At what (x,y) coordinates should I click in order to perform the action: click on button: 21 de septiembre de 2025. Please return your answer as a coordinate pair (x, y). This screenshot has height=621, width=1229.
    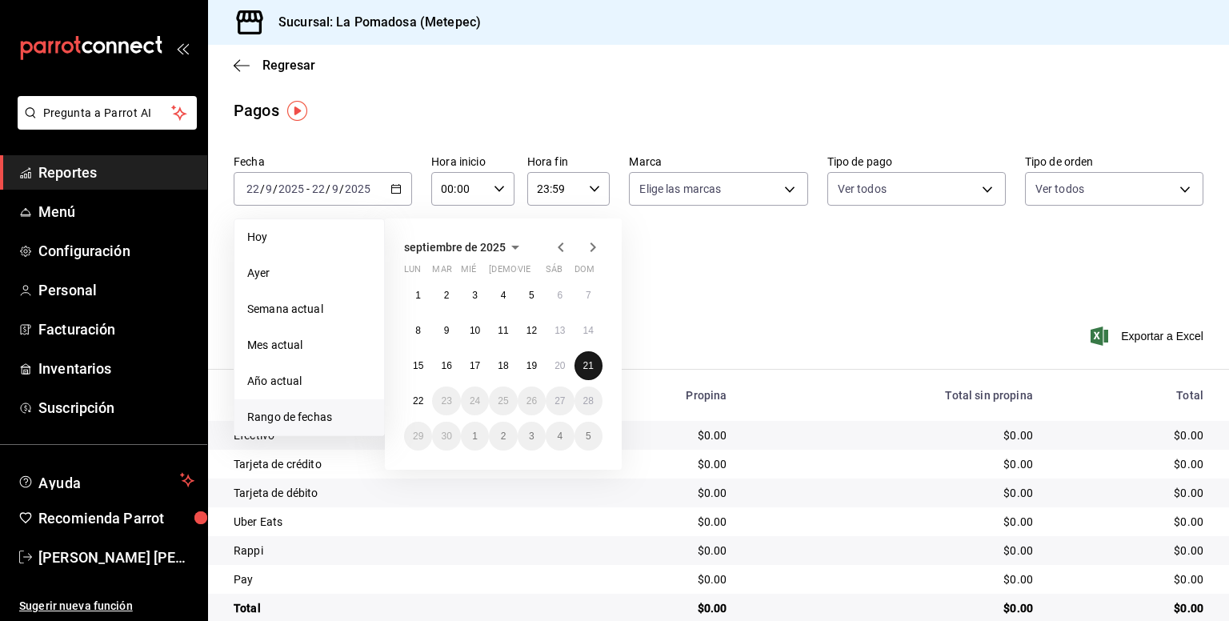
    Looking at the image, I should click on (588, 366).